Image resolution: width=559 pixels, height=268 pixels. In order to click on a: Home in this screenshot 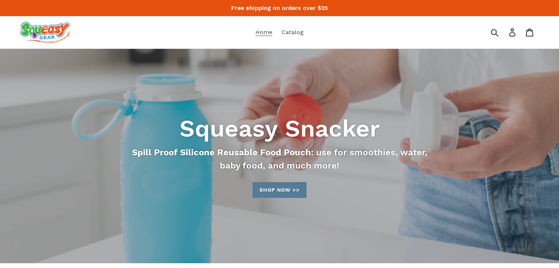, I will do `click(264, 32)`.